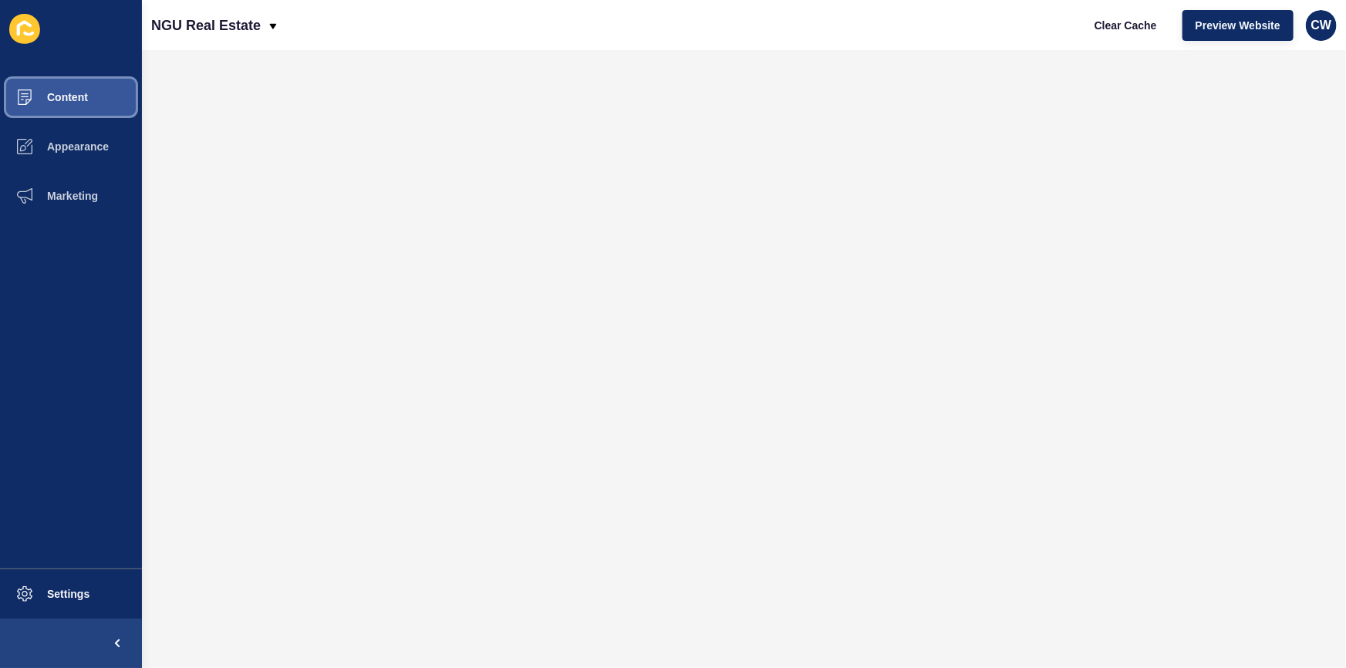 This screenshot has height=668, width=1346. What do you see at coordinates (1321, 25) in the screenshot?
I see `span: CW` at bounding box center [1321, 25].